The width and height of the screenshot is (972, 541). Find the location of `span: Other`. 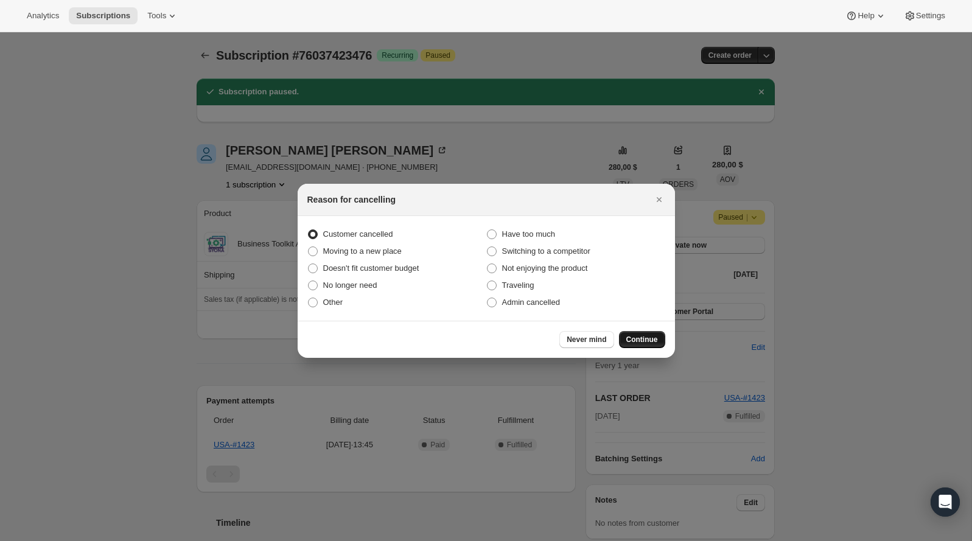

span: Other is located at coordinates (333, 302).